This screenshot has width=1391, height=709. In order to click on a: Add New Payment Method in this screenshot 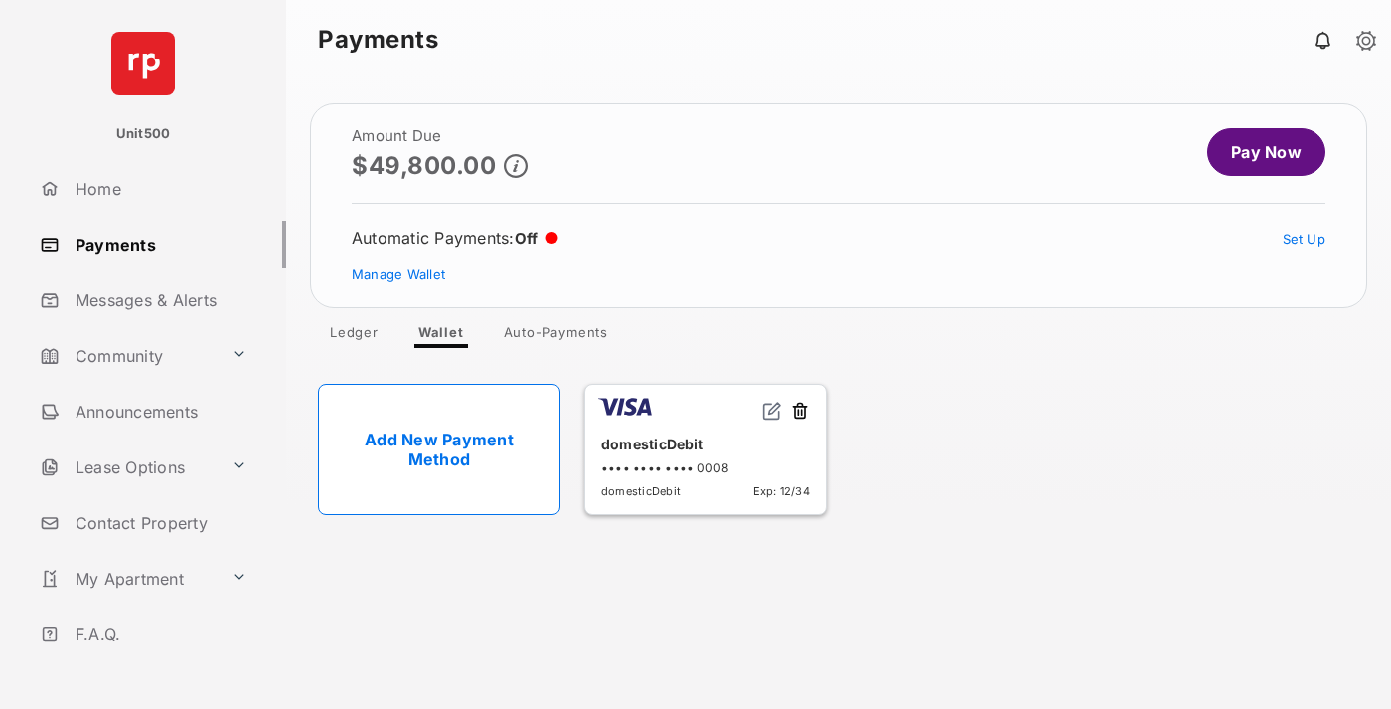, I will do `click(439, 449)`.